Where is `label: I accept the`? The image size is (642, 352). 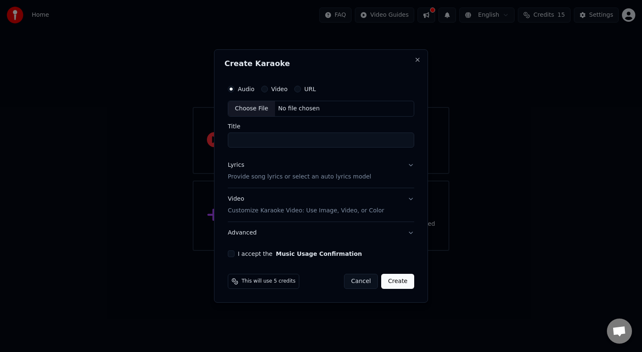 label: I accept the is located at coordinates (300, 254).